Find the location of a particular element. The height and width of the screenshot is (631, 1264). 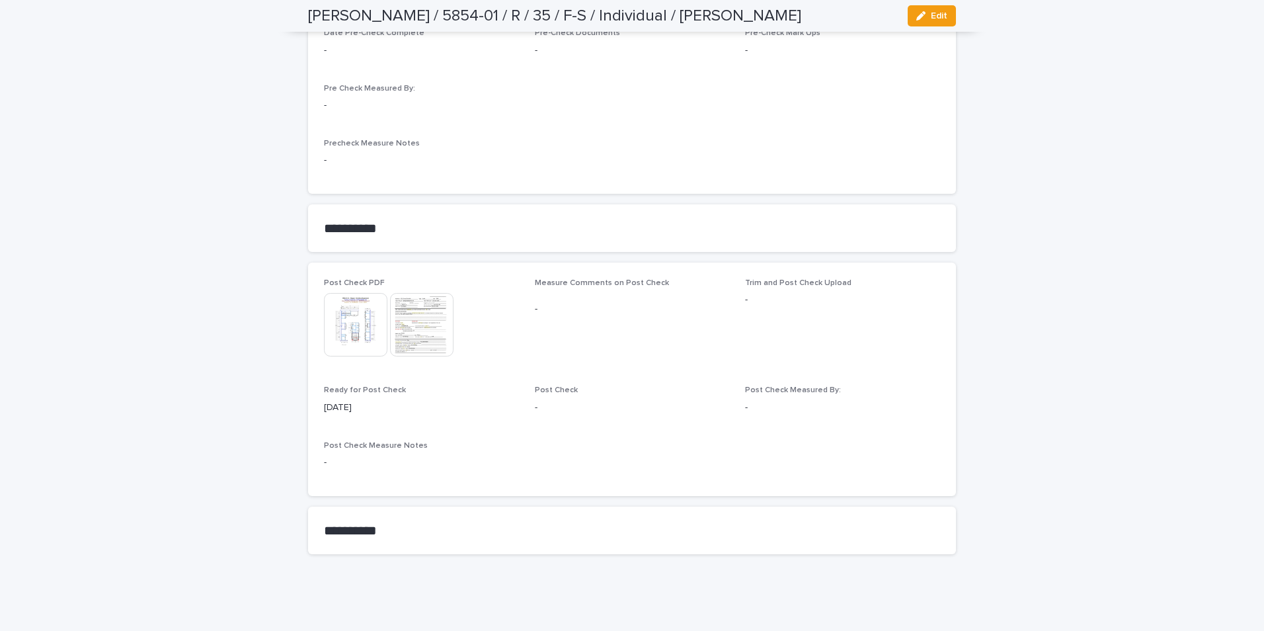

span: Post Check PDF is located at coordinates (354, 283).